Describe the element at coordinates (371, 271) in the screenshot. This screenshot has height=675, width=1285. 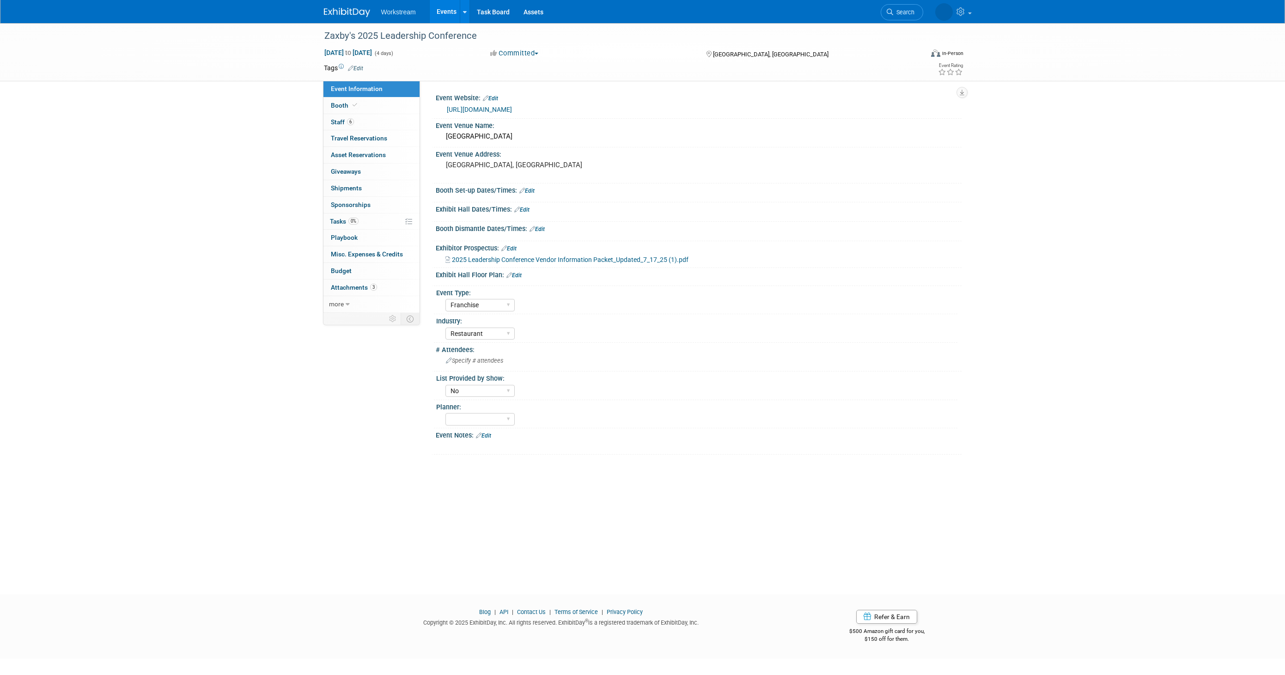
I see `a: Budget` at that location.